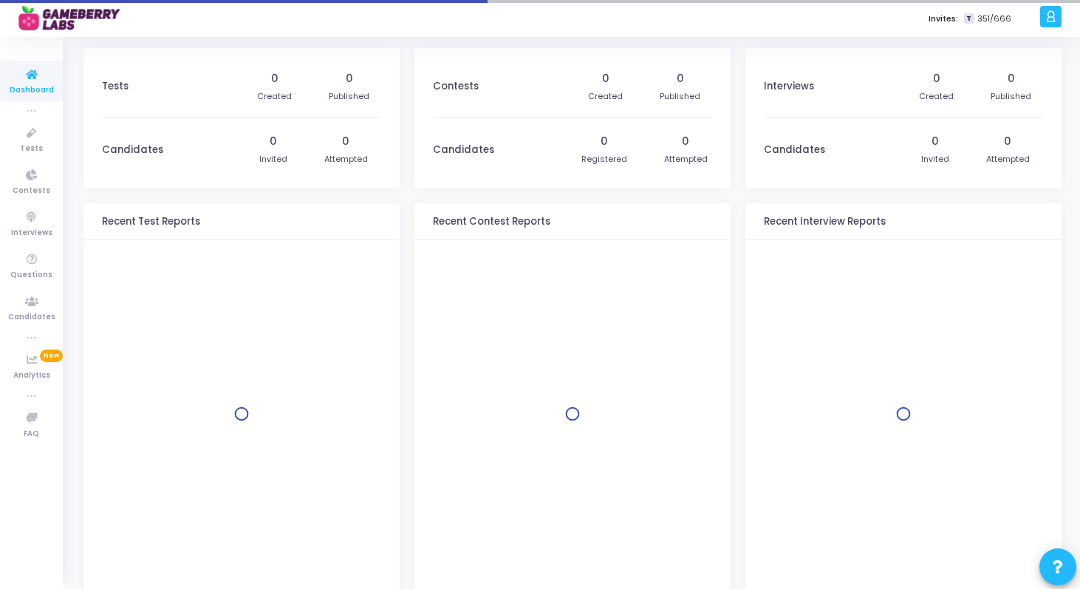 The image size is (1080, 589). Describe the element at coordinates (824, 222) in the screenshot. I see `h3: Recent Interview Reports` at that location.